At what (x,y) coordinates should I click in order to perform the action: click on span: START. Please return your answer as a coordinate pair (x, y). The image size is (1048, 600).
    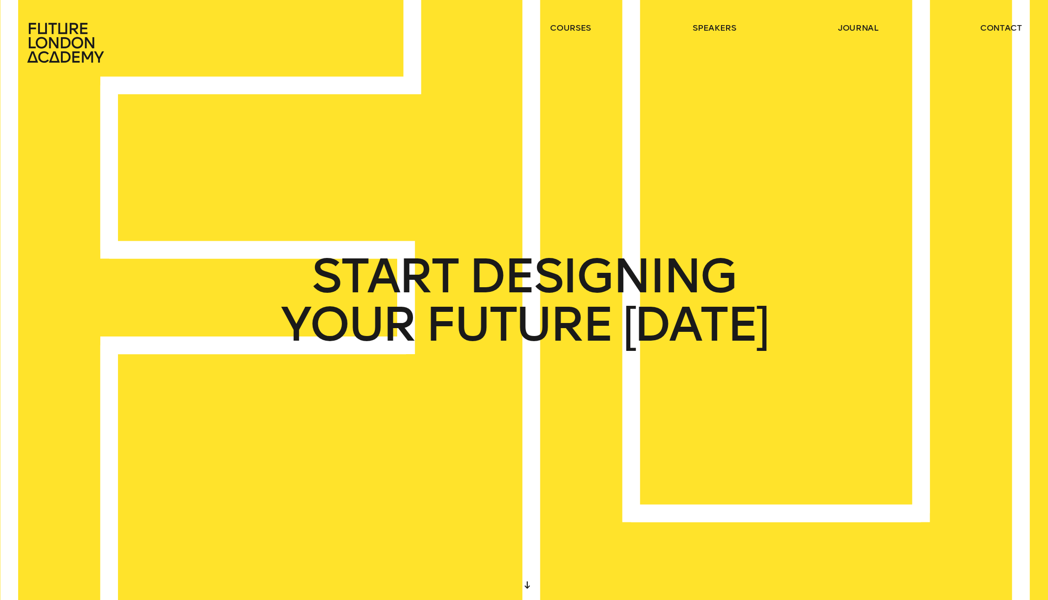
    Looking at the image, I should click on (385, 276).